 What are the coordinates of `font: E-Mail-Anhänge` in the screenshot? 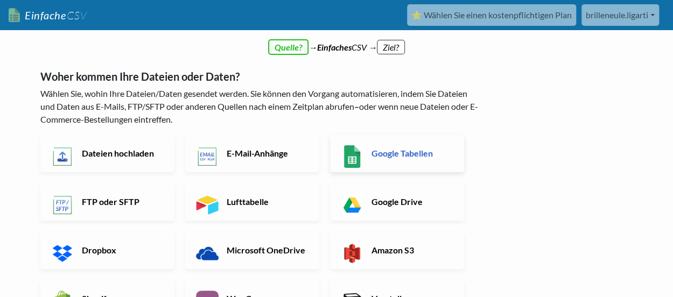 It's located at (257, 153).